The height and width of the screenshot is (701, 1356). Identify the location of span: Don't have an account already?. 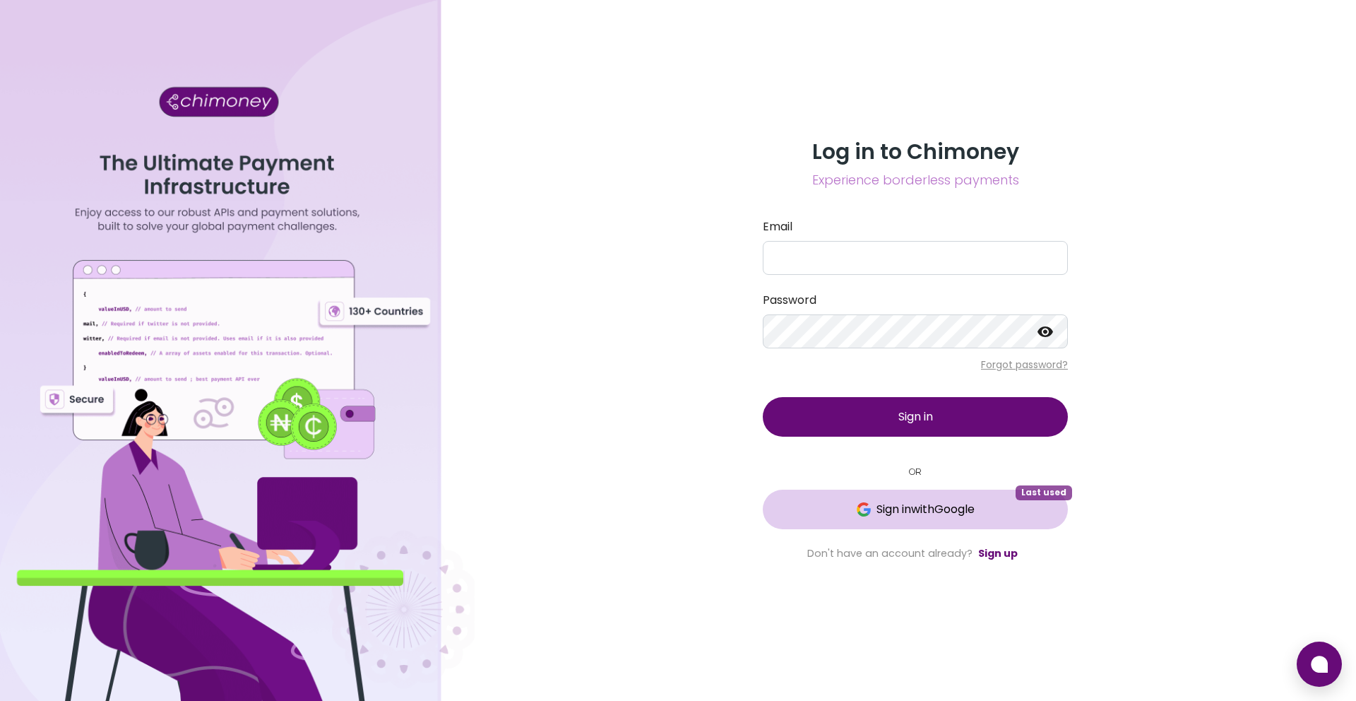
(890, 553).